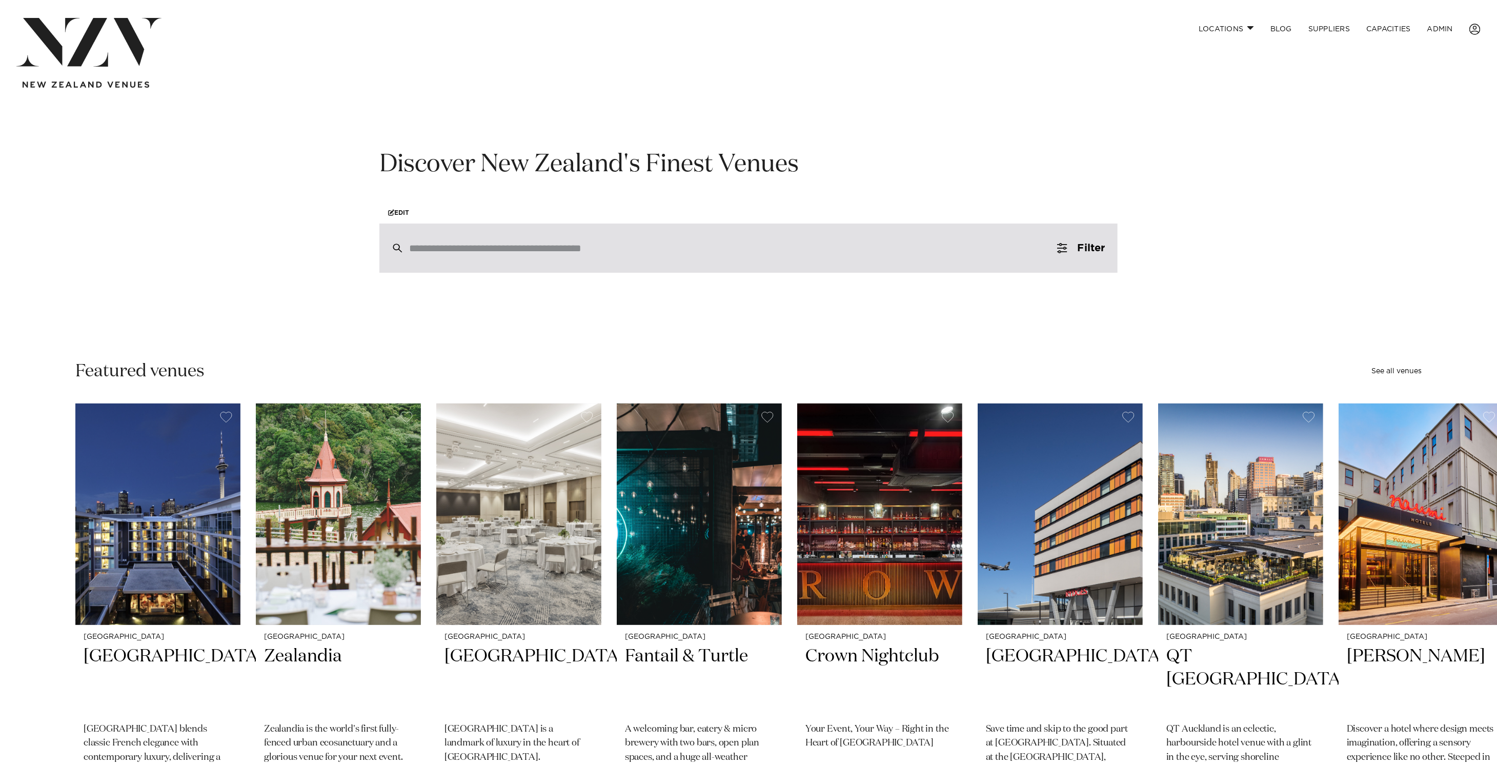 The height and width of the screenshot is (766, 1497). I want to click on a: BLOG, so click(1281, 29).